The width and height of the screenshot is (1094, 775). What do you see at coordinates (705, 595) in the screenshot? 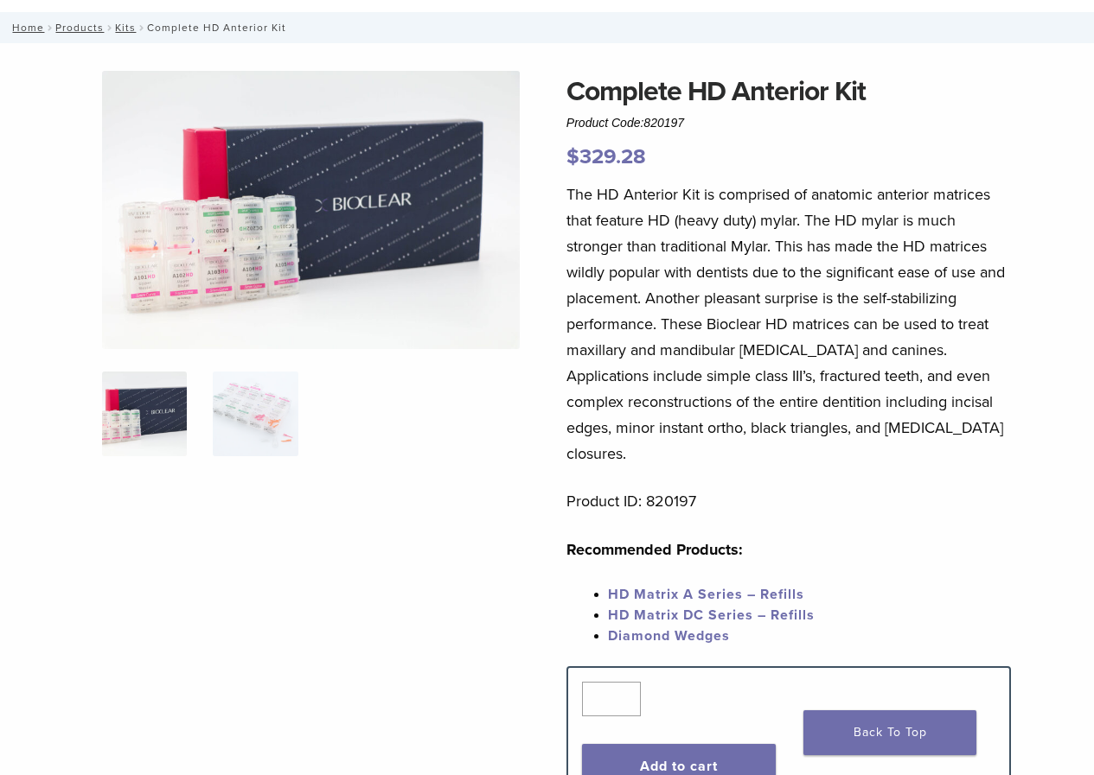
I see `a: HD Matrix A Series – Refills` at bounding box center [705, 595].